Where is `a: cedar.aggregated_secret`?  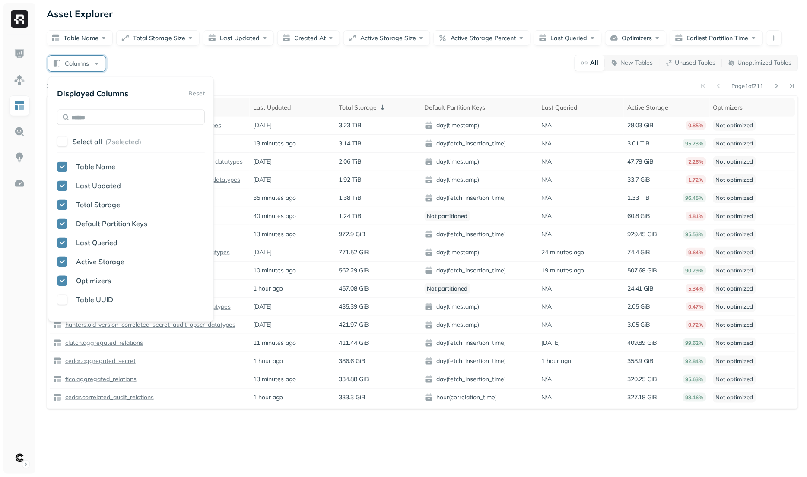 a: cedar.aggregated_secret is located at coordinates (99, 361).